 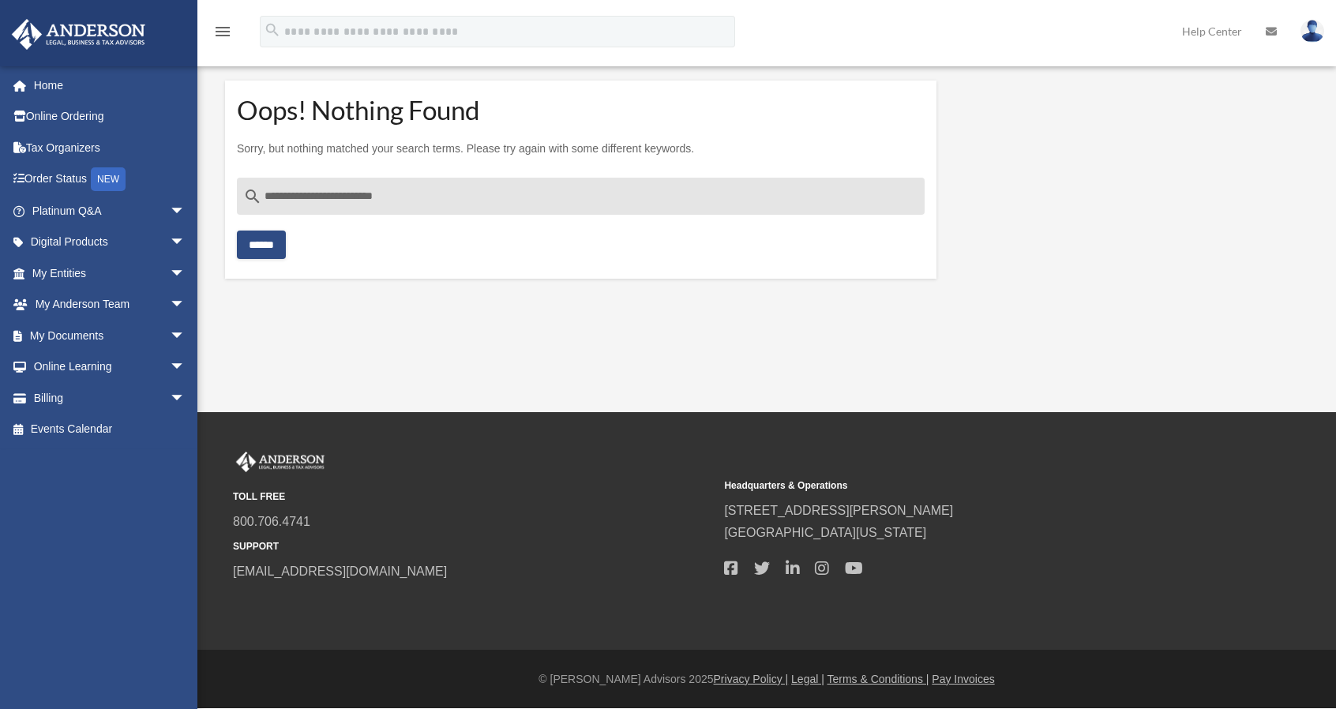 What do you see at coordinates (110, 148) in the screenshot?
I see `a: Tax Organizers` at bounding box center [110, 148].